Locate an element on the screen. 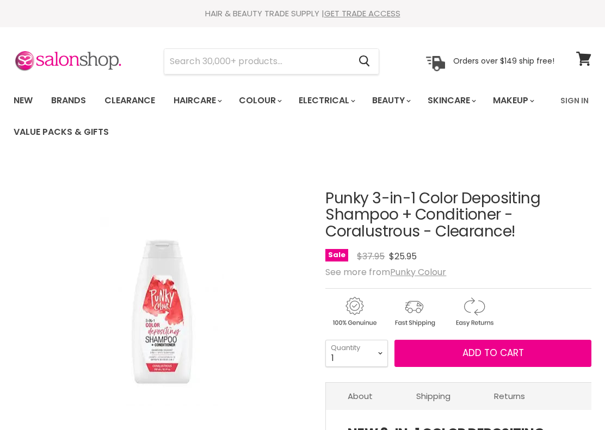  input: Search is located at coordinates (257, 61).